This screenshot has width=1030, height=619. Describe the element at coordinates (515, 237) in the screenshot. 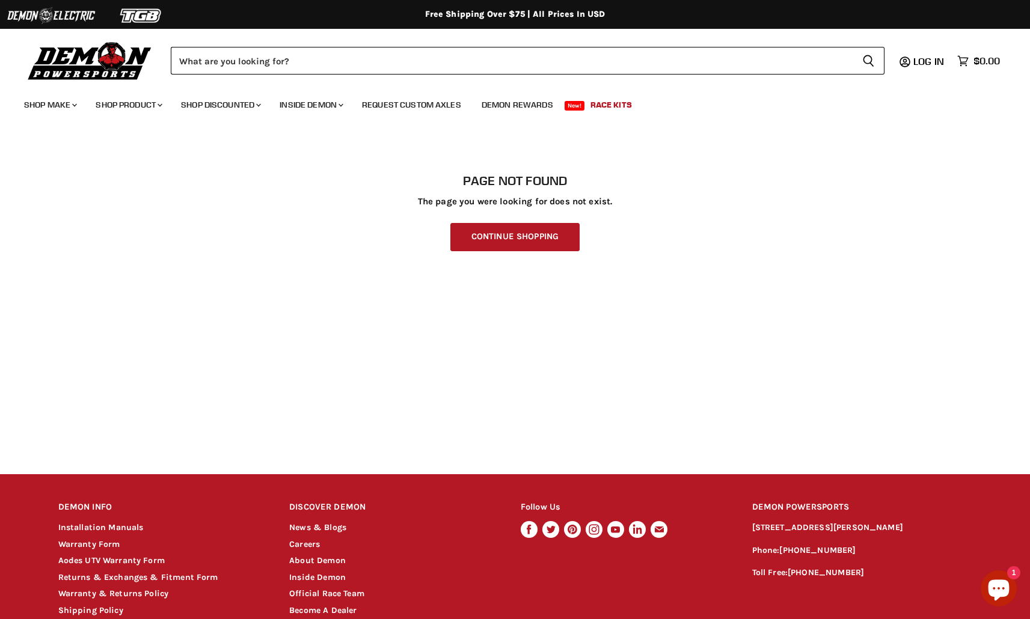

I see `a: Continue Shopping` at that location.